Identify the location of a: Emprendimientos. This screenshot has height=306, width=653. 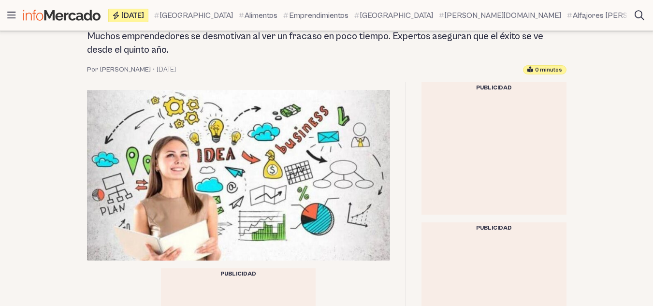
(316, 15).